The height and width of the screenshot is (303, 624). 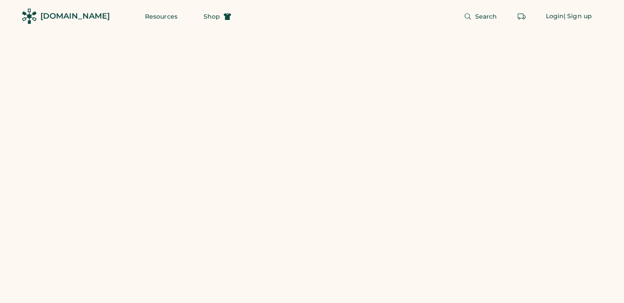 What do you see at coordinates (555, 16) in the screenshot?
I see `div: Login` at bounding box center [555, 16].